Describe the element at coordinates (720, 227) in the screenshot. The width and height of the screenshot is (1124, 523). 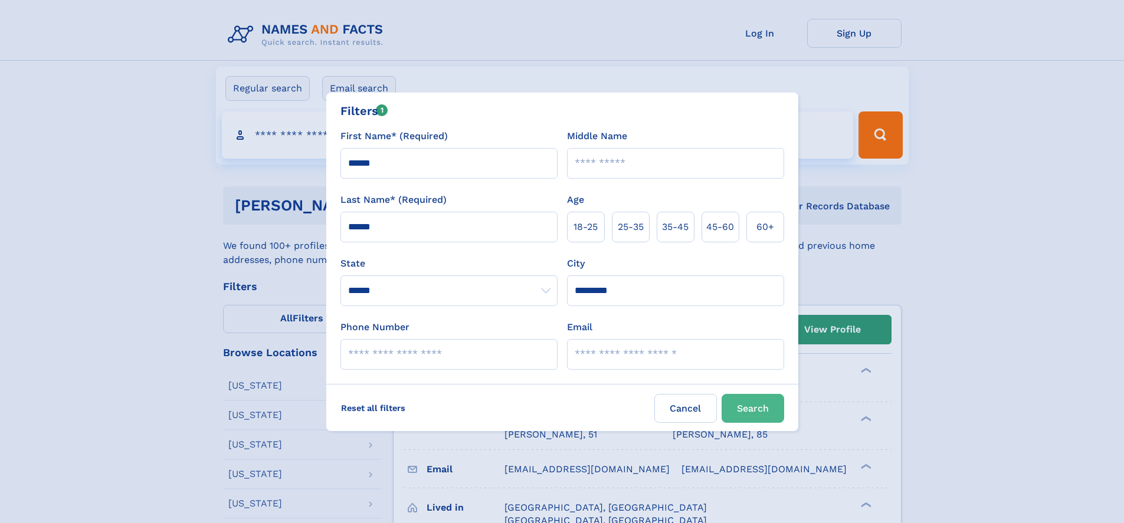
I see `span: 45‑60` at that location.